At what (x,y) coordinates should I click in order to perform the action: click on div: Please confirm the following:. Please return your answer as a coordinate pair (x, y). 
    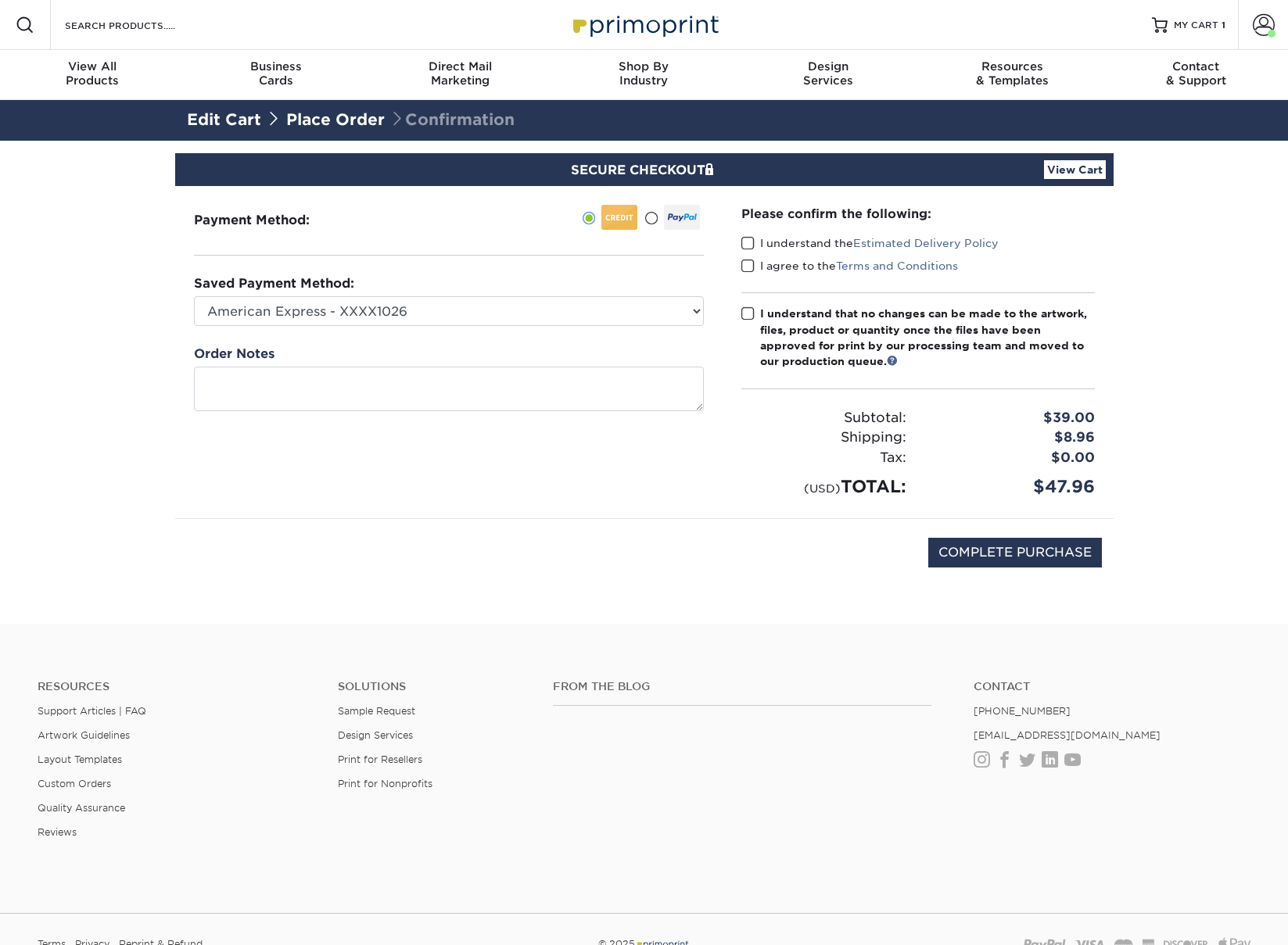
    Looking at the image, I should click on (919, 214).